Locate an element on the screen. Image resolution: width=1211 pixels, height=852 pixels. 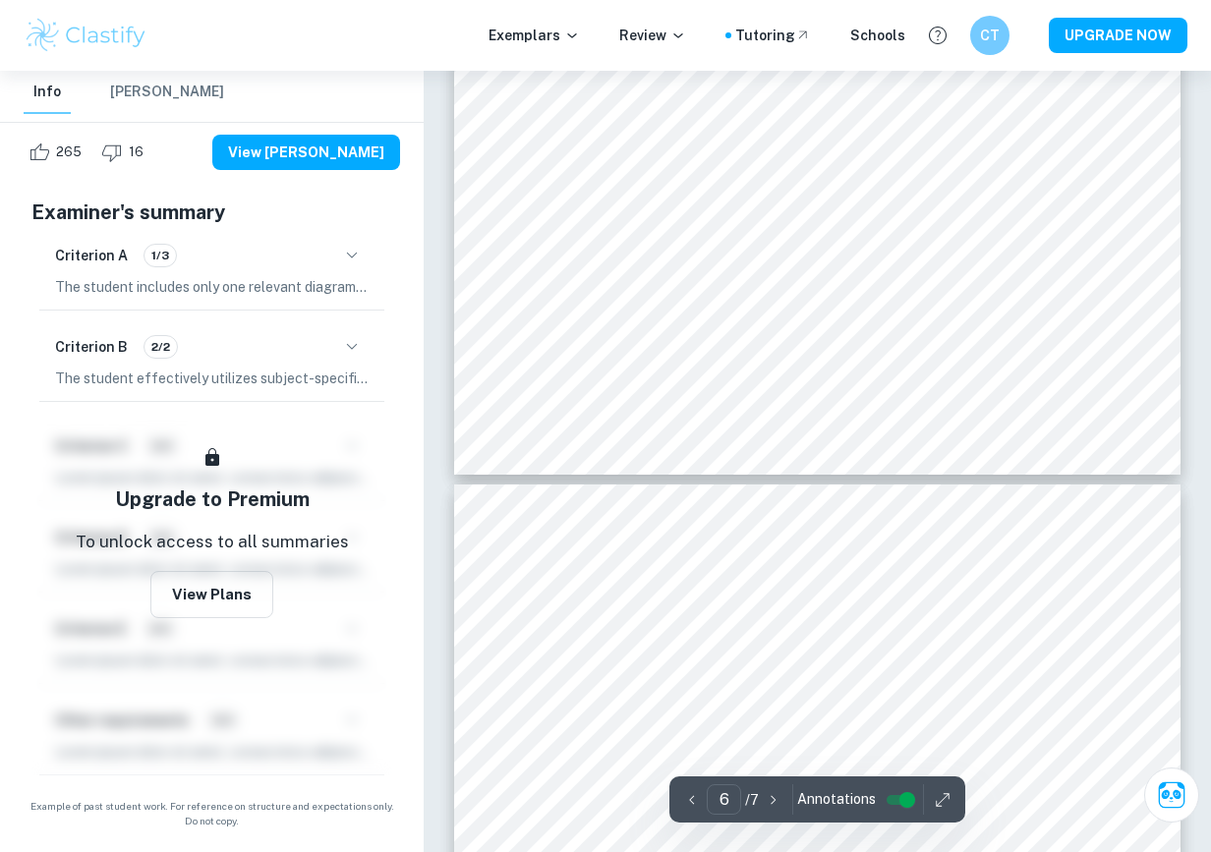
div: Dislike is located at coordinates (125, 152).